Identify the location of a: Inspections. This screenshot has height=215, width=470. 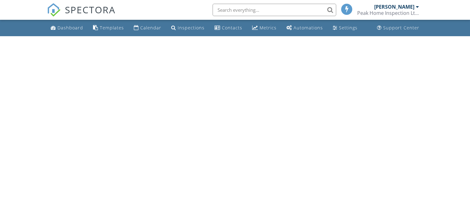
(188, 28).